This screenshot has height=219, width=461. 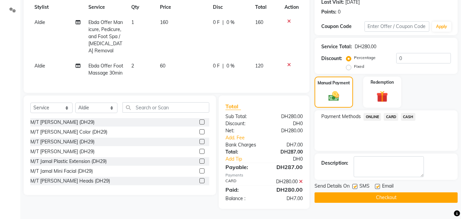 I want to click on input: Enter Offer / Coupon Code, so click(x=397, y=26).